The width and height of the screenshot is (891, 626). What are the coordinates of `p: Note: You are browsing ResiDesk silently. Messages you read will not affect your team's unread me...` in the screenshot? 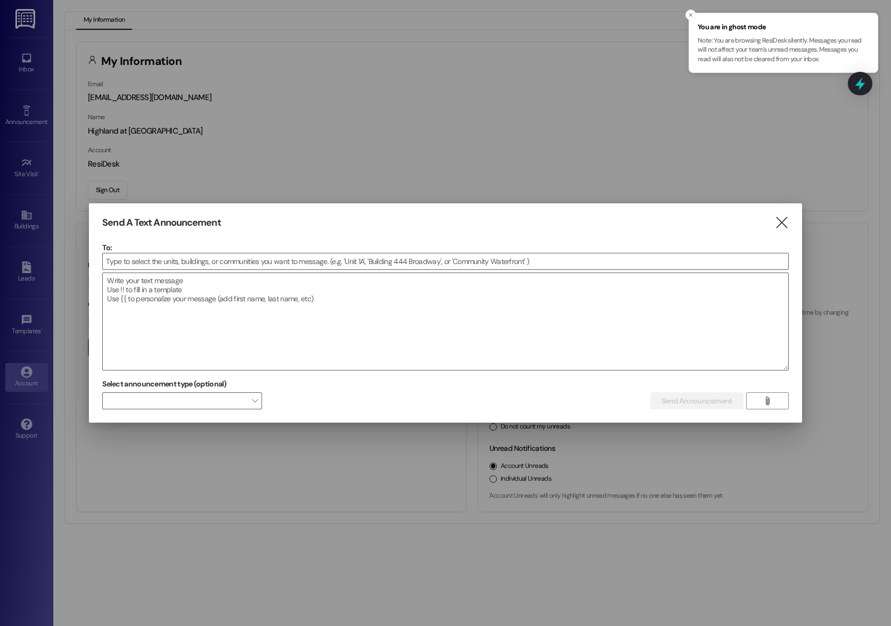 It's located at (783, 50).